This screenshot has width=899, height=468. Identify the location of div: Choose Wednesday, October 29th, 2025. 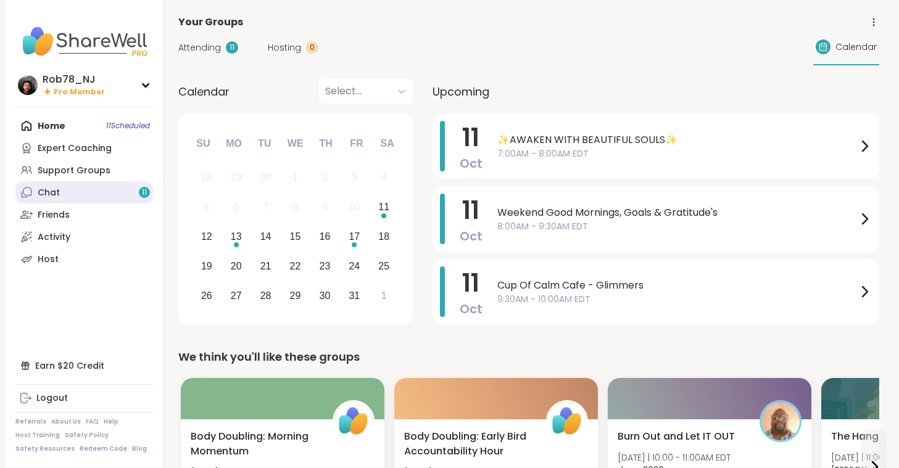
(295, 295).